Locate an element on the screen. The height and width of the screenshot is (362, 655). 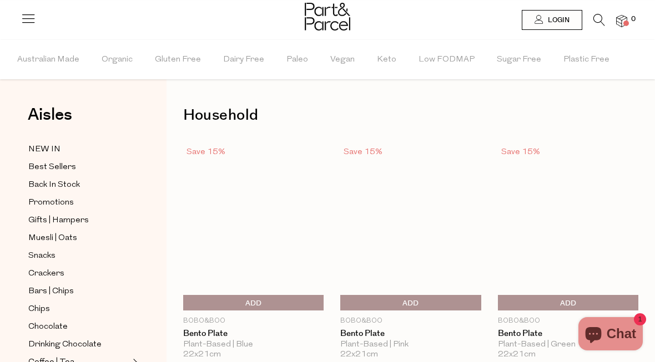
span: NEW IN is located at coordinates (44, 150).